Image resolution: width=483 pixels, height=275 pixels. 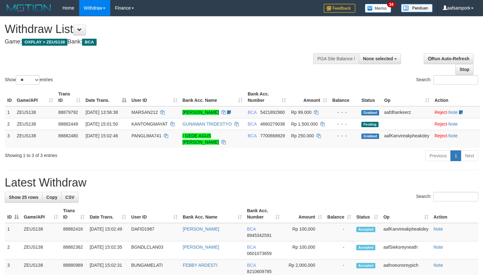 What do you see at coordinates (160, 42) in the screenshot?
I see `h4: Game: Bank:` at bounding box center [160, 42].